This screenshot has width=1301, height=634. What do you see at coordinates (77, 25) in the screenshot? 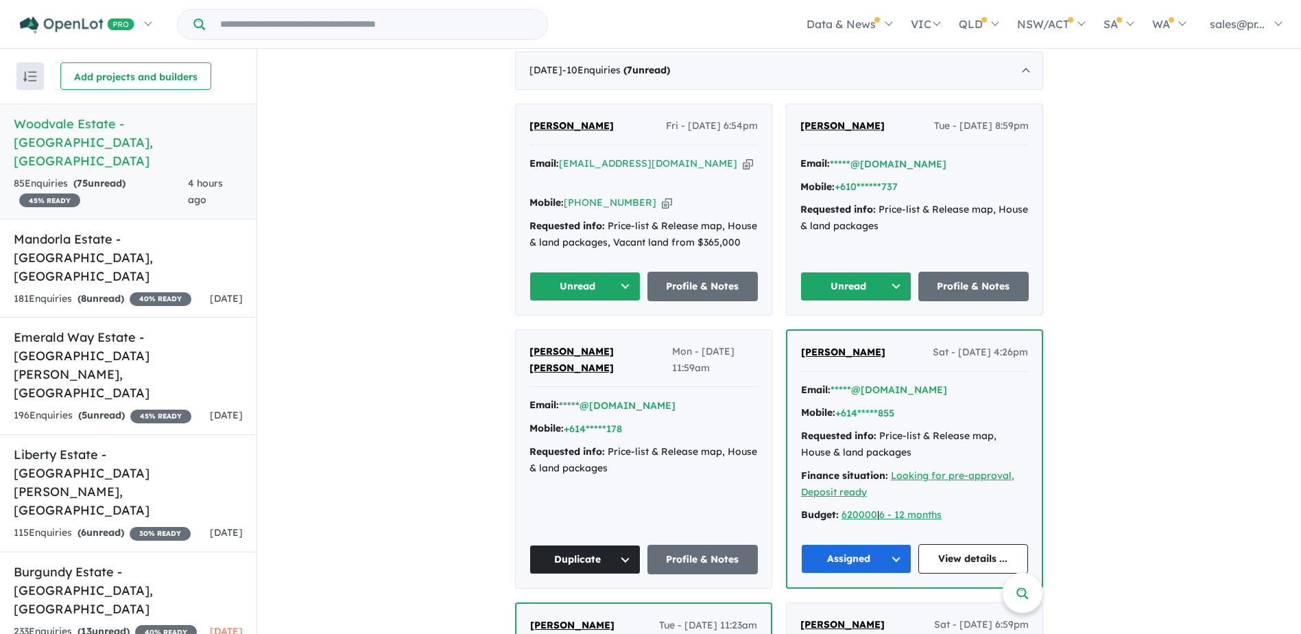
I see `img: Openlot PRO Logo White` at bounding box center [77, 25].